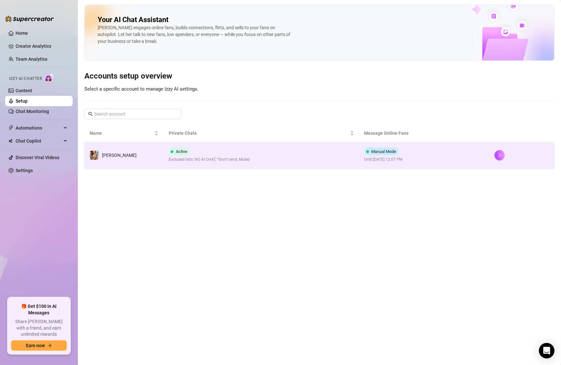  I want to click on span: Active, so click(181, 151).